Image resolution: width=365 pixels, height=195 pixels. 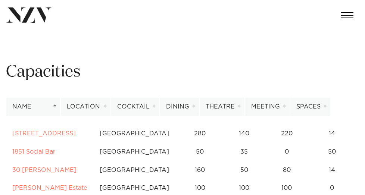 What do you see at coordinates (200, 170) in the screenshot?
I see `td: 160` at bounding box center [200, 170].